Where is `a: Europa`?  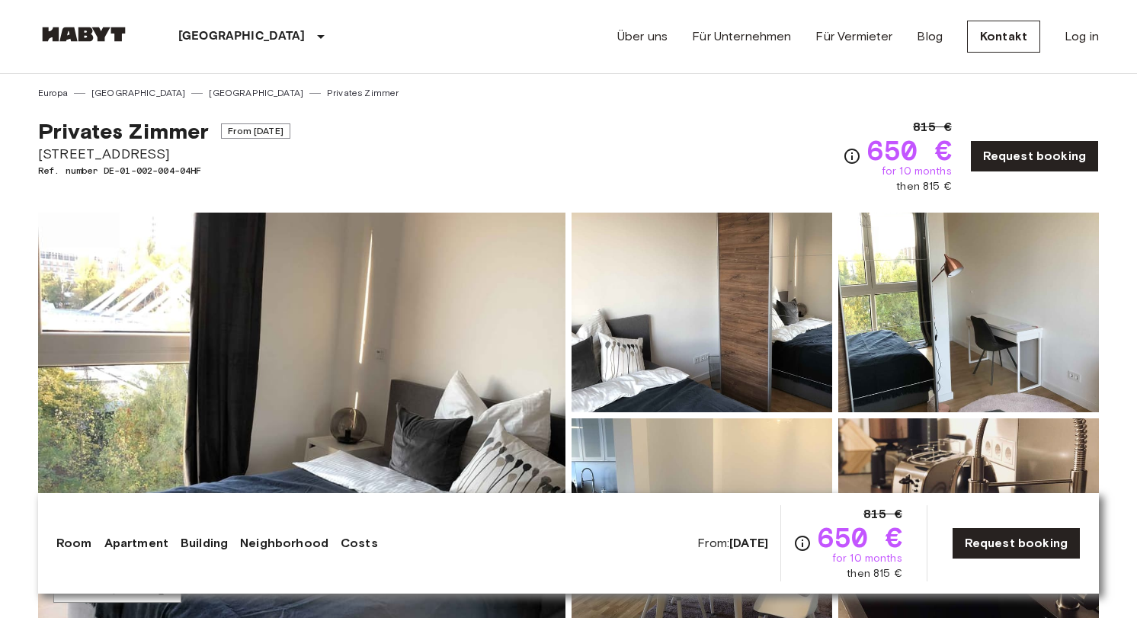 a: Europa is located at coordinates (53, 93).